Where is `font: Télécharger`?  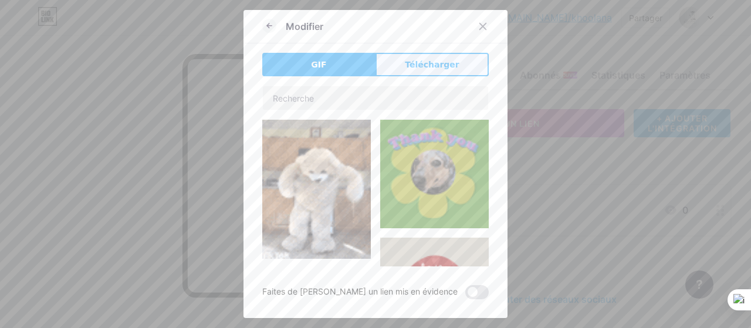
font: Télécharger is located at coordinates (432, 65).